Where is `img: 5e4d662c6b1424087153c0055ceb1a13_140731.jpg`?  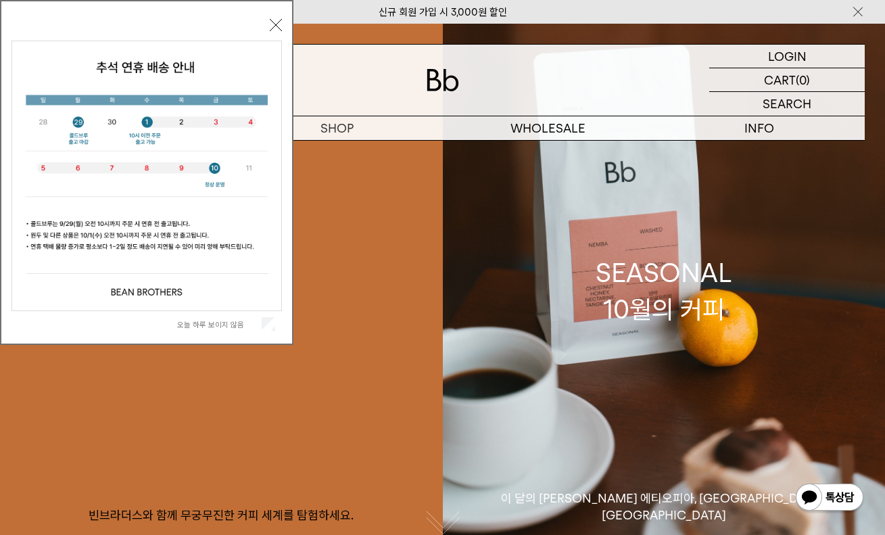 img: 5e4d662c6b1424087153c0055ceb1a13_140731.jpg is located at coordinates (147, 176).